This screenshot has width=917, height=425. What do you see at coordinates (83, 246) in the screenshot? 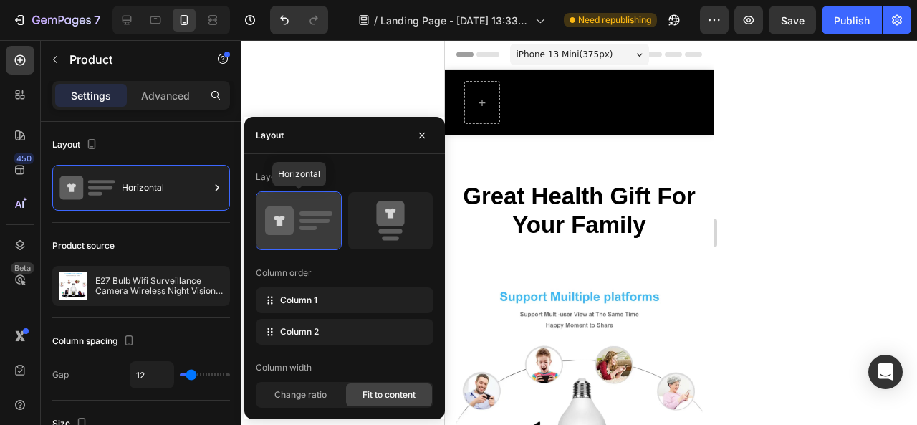
I see `div: Product source` at bounding box center [83, 246].